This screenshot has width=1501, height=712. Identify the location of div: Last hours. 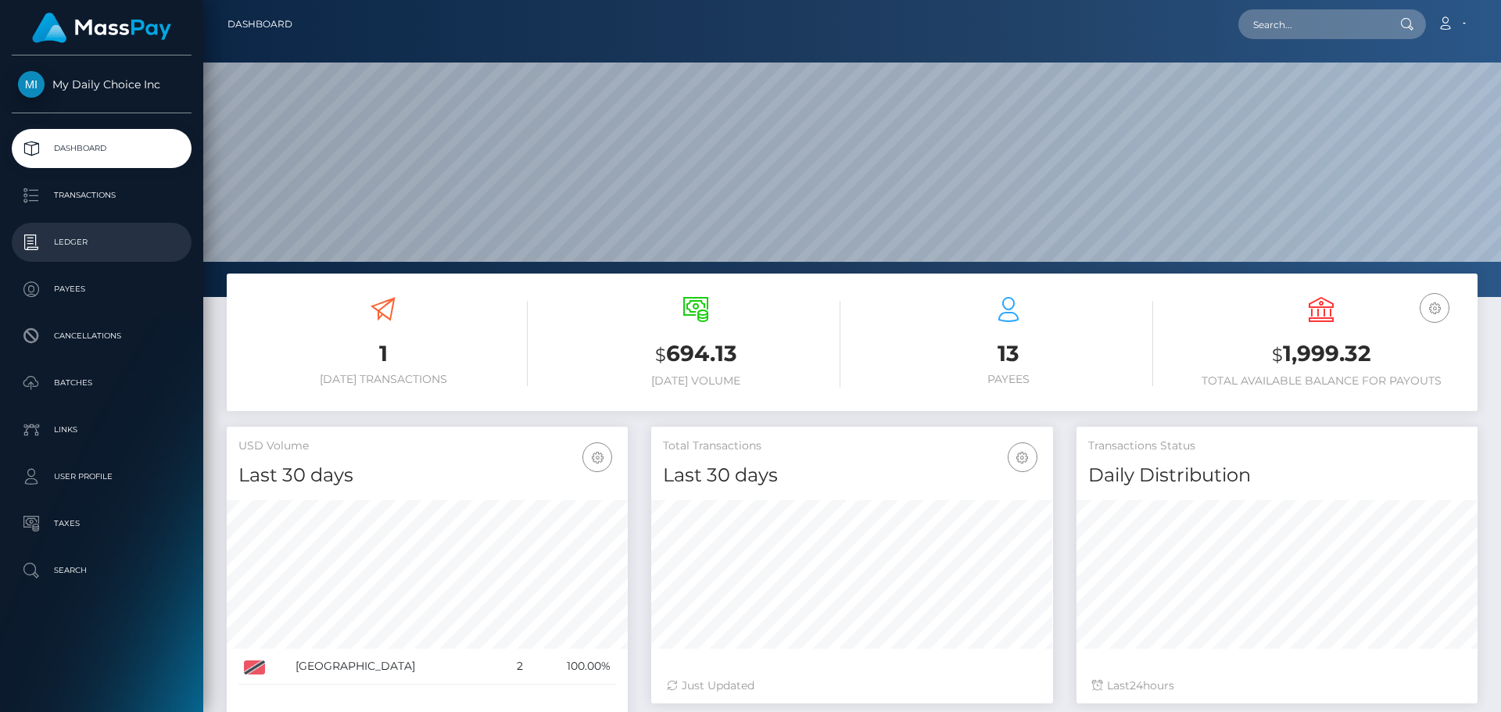
(1276, 685).